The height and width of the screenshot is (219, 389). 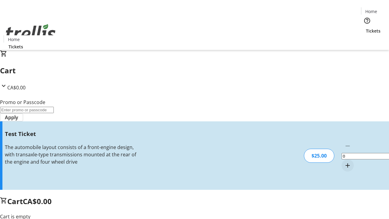 What do you see at coordinates (12, 117) in the screenshot?
I see `span: Apply` at bounding box center [12, 117].